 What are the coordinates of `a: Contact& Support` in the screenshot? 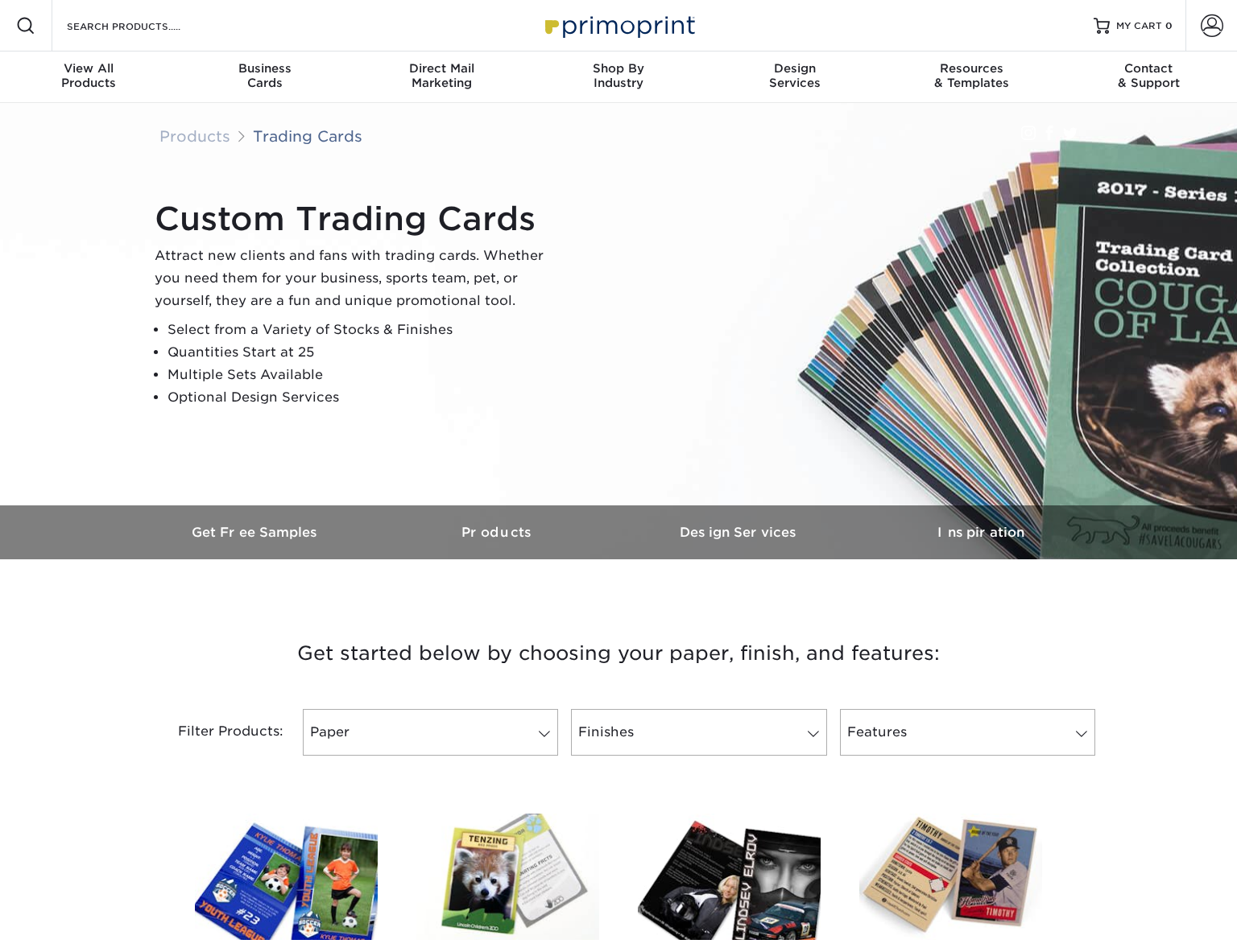 It's located at (1148, 78).